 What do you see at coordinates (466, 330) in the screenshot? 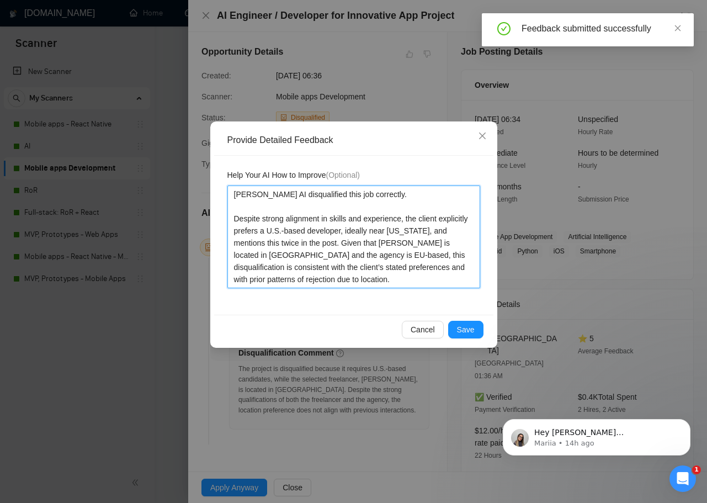
I see `button: Save` at bounding box center [466, 330].